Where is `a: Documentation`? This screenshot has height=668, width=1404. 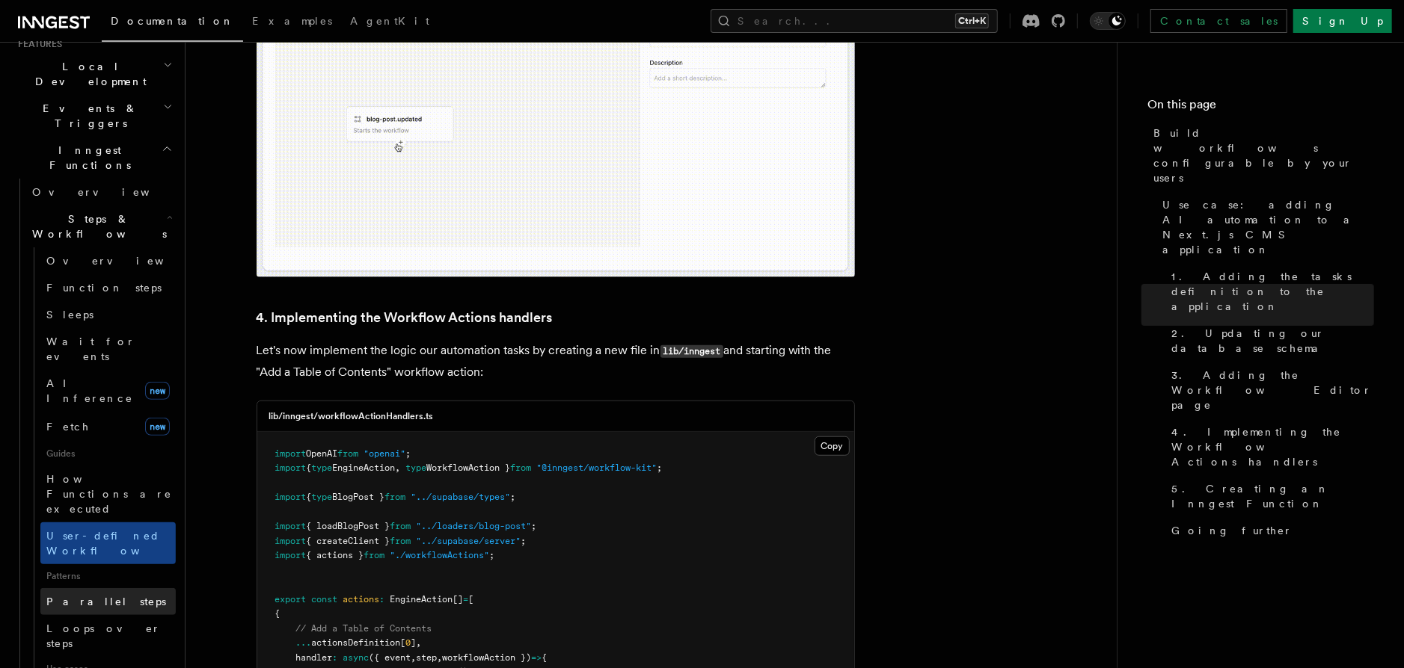 a: Documentation is located at coordinates (172, 23).